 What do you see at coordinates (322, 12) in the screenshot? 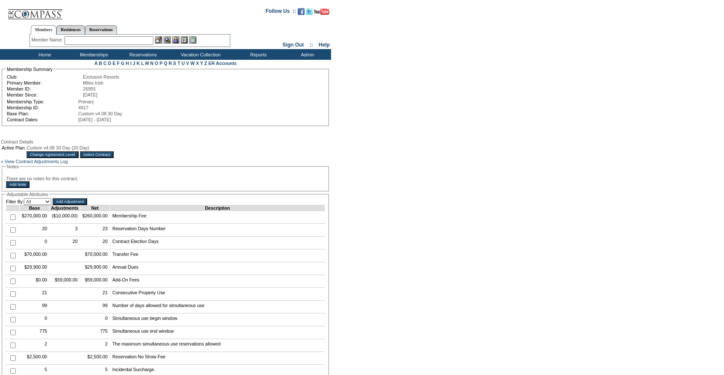
I see `img: Subscribe to our YouTube Channel` at bounding box center [322, 12].